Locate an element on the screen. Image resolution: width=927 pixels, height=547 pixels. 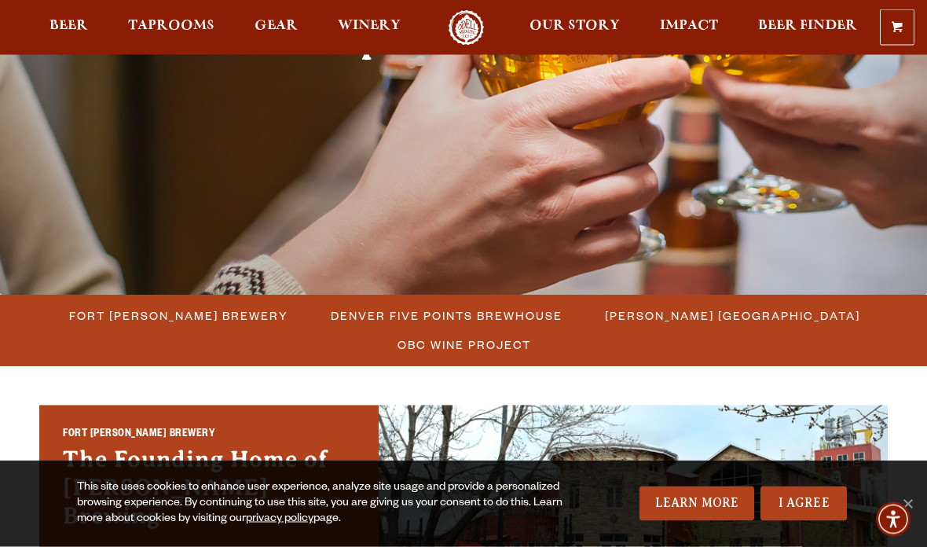
span: Taprooms is located at coordinates (171, 26).